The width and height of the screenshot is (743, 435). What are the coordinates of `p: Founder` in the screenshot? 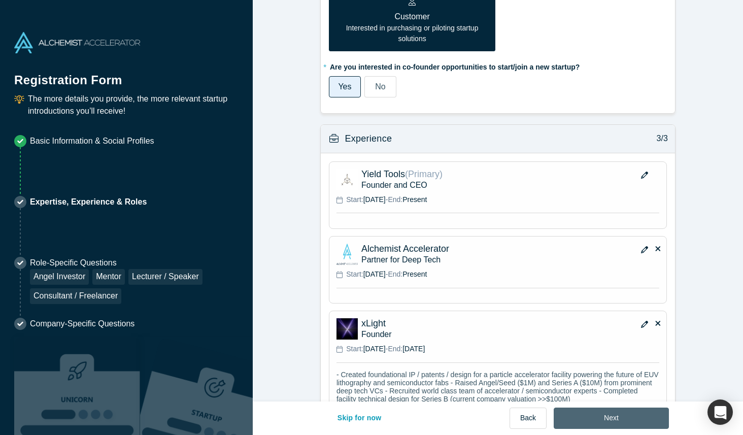 It's located at (510, 334).